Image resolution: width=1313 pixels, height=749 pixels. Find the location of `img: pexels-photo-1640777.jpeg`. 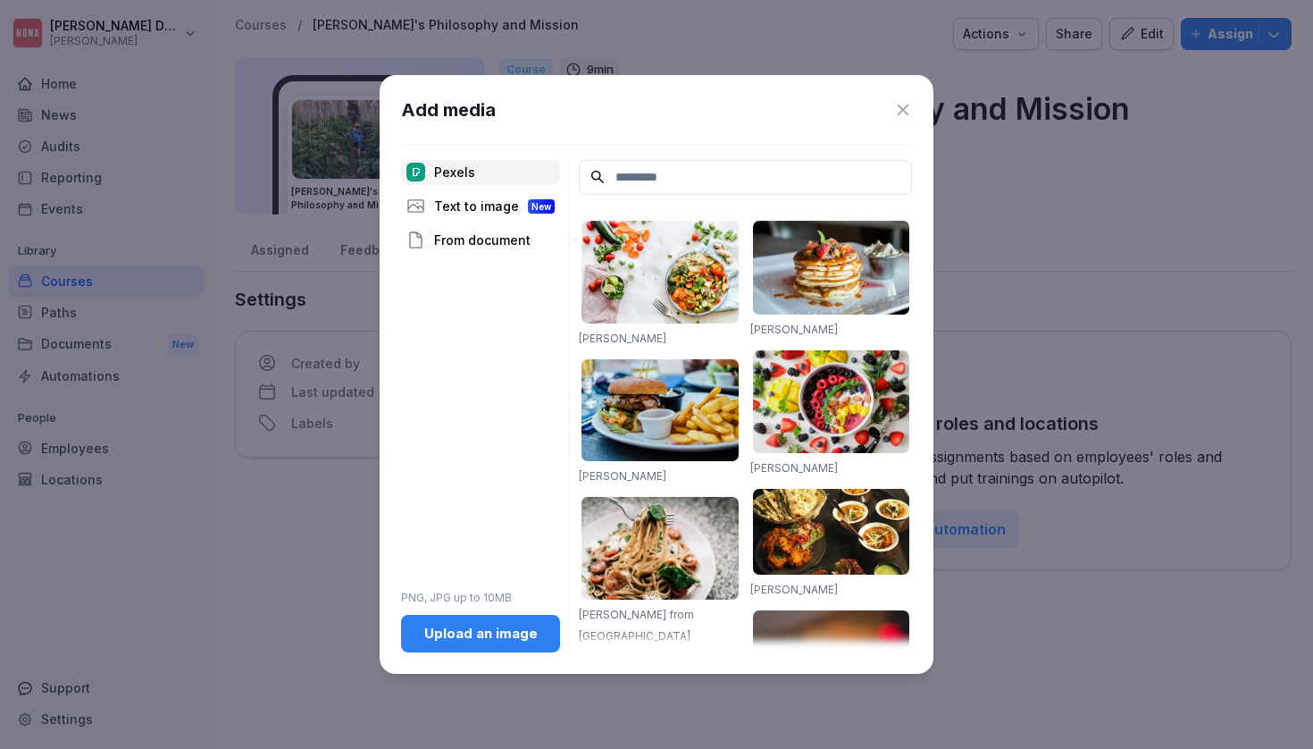

img: pexels-photo-1640777.jpeg is located at coordinates (660, 272).